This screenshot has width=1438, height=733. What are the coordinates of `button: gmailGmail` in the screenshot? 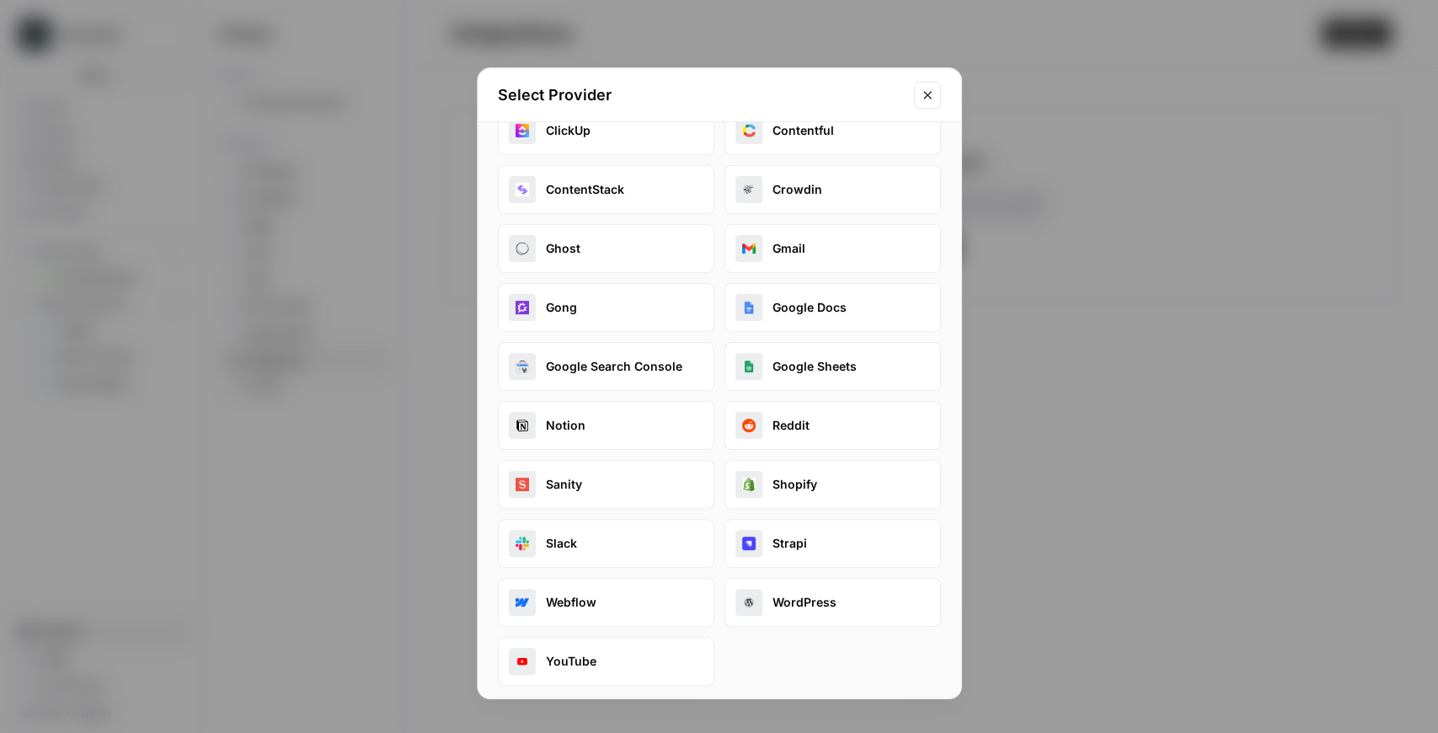 It's located at (833, 249).